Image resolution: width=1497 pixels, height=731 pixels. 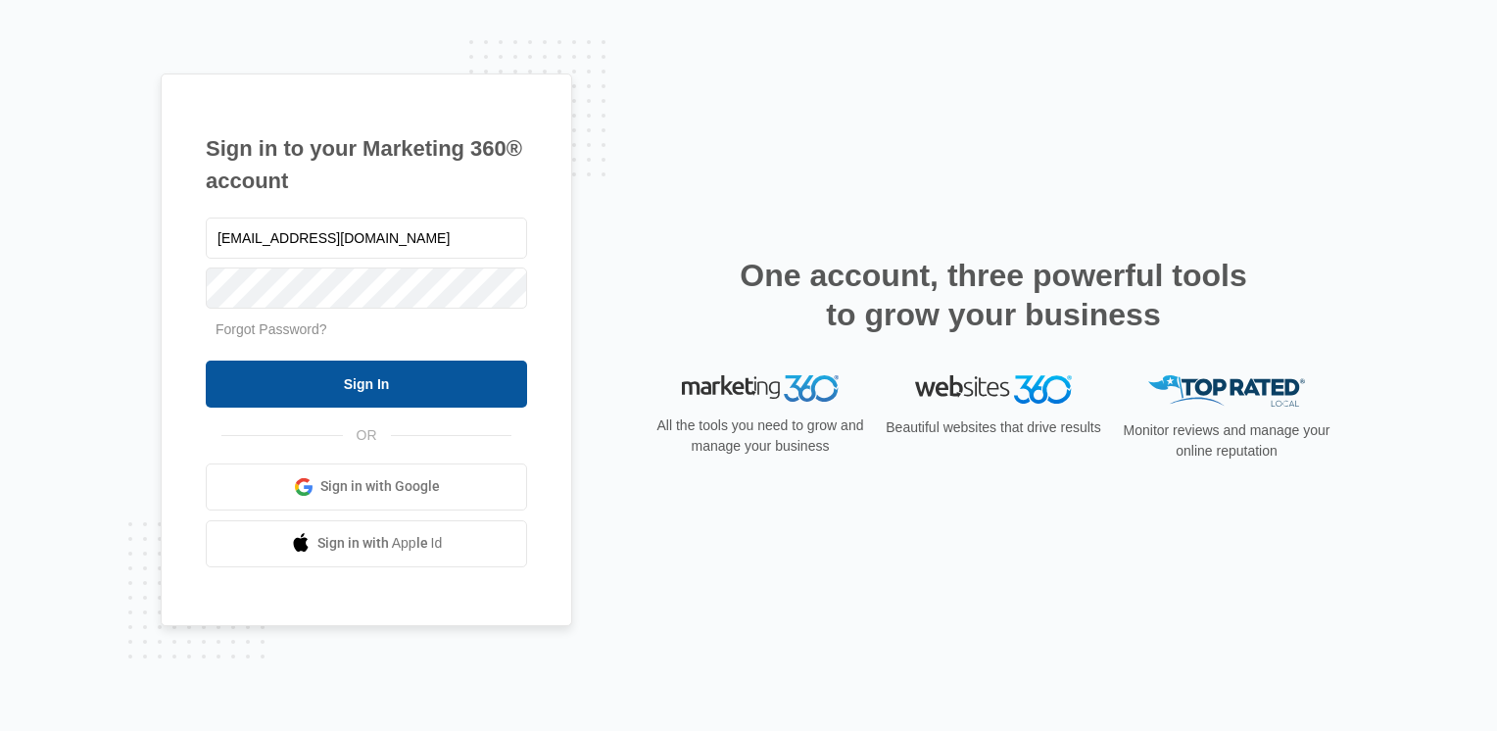 What do you see at coordinates (380, 486) in the screenshot?
I see `span: Sign in with Google` at bounding box center [380, 486].